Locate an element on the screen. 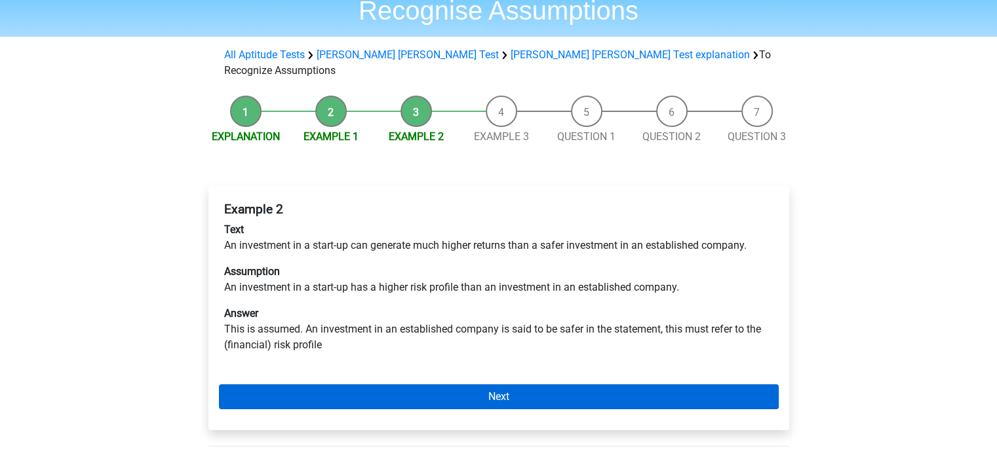 This screenshot has width=997, height=455. b: Text is located at coordinates (234, 229).